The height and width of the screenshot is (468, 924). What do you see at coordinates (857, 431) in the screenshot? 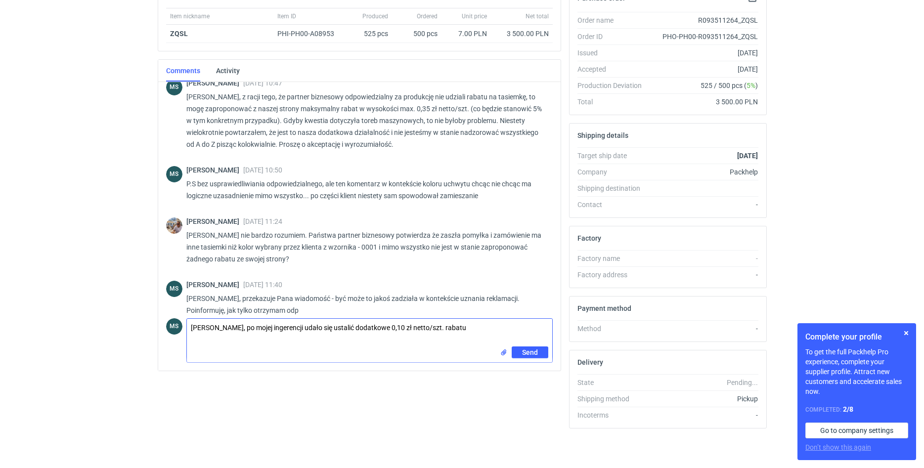
I see `a: Go to company settings` at bounding box center [857, 431].